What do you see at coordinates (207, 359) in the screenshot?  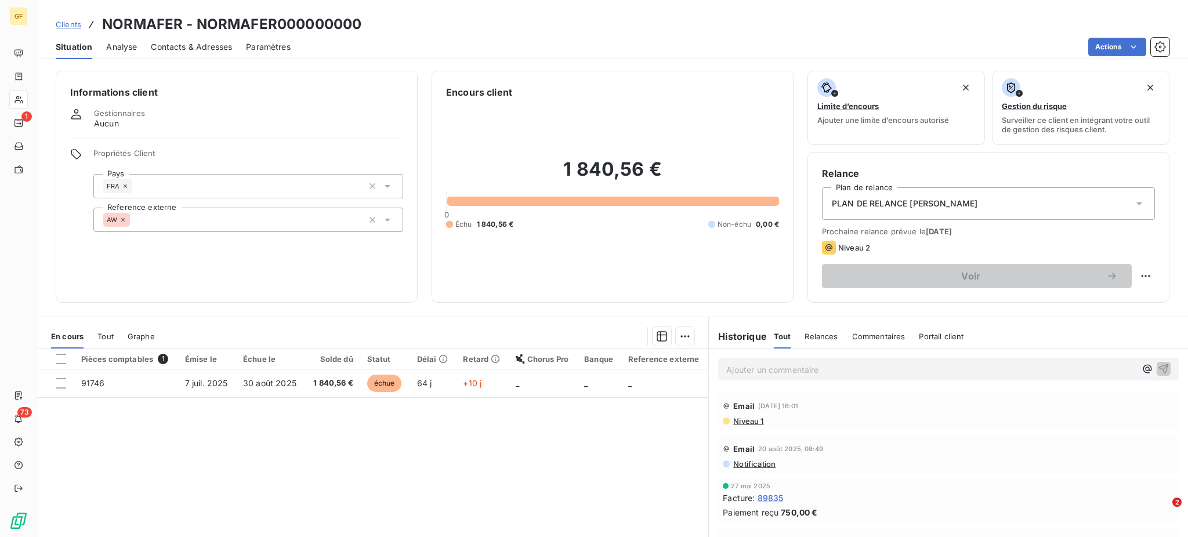 I see `div: Émise le` at bounding box center [207, 359].